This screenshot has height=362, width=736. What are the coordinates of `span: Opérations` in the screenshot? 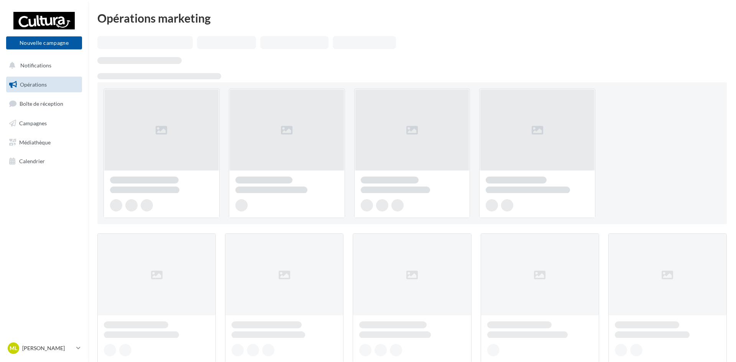 It's located at (33, 84).